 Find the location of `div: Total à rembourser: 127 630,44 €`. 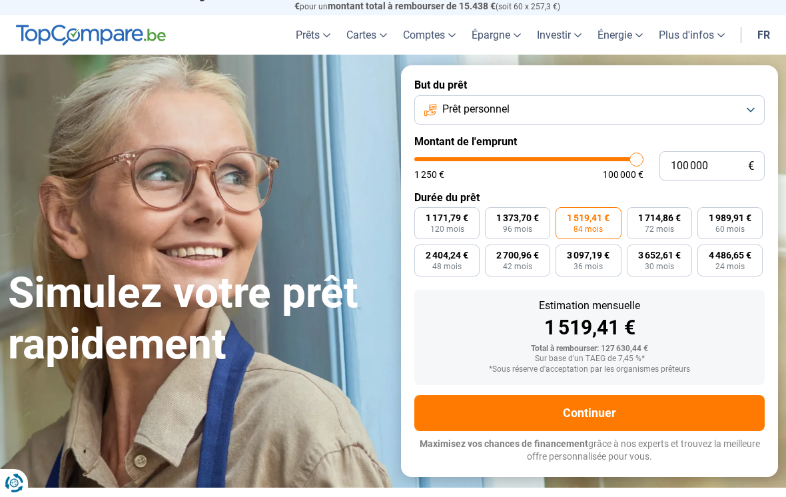

div: Total à rembourser: 127 630,44 € is located at coordinates (589, 349).